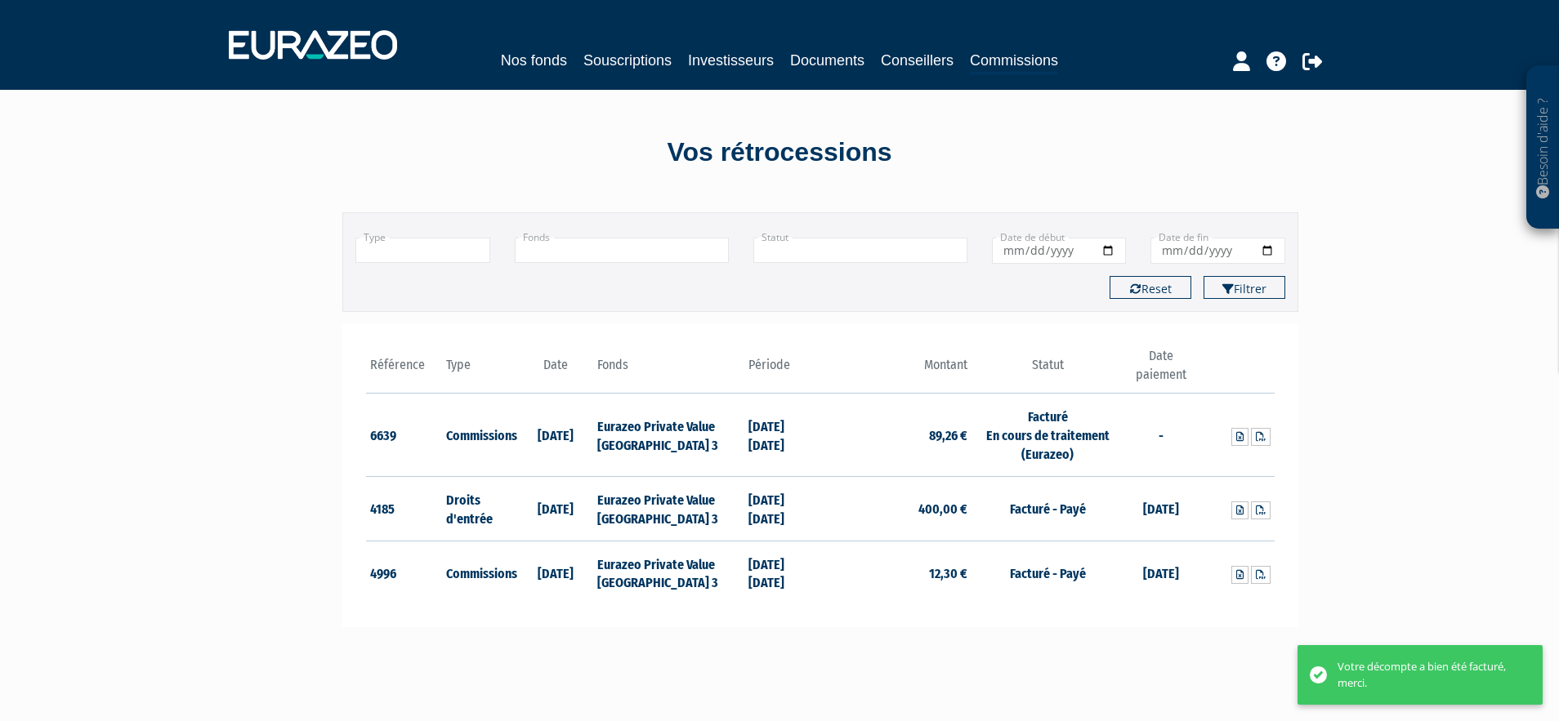 The width and height of the screenshot is (1559, 721). What do you see at coordinates (627, 60) in the screenshot?
I see `a: Souscriptions` at bounding box center [627, 60].